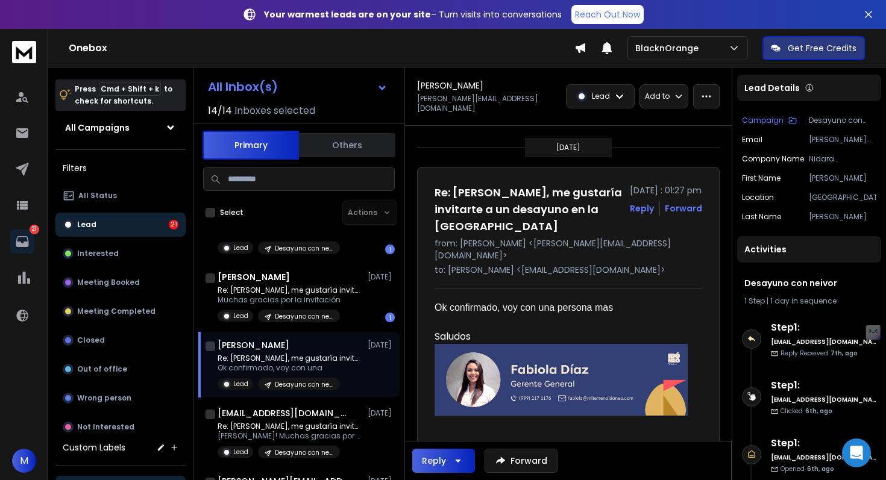 The height and width of the screenshot is (480, 886). I want to click on p: Closed, so click(91, 340).